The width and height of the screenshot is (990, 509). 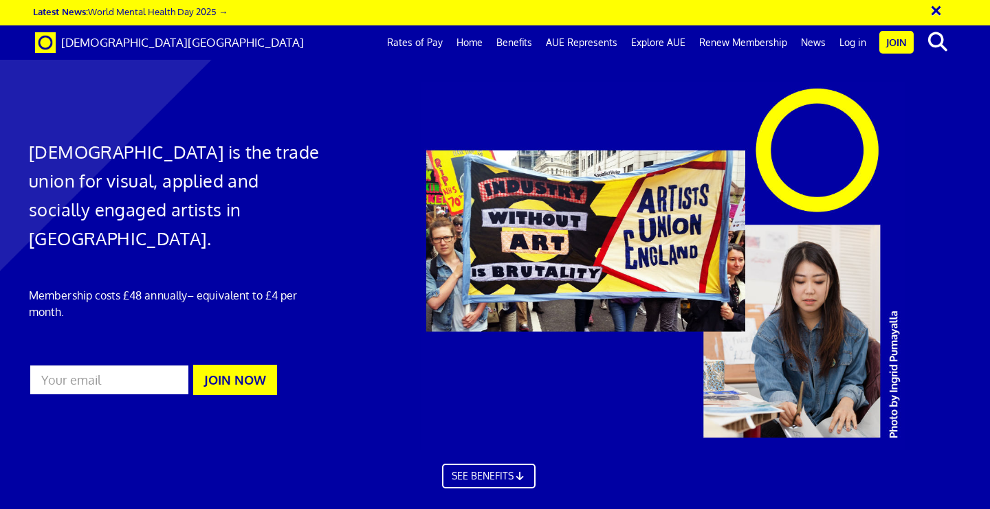 I want to click on a: Explore AUE, so click(x=658, y=43).